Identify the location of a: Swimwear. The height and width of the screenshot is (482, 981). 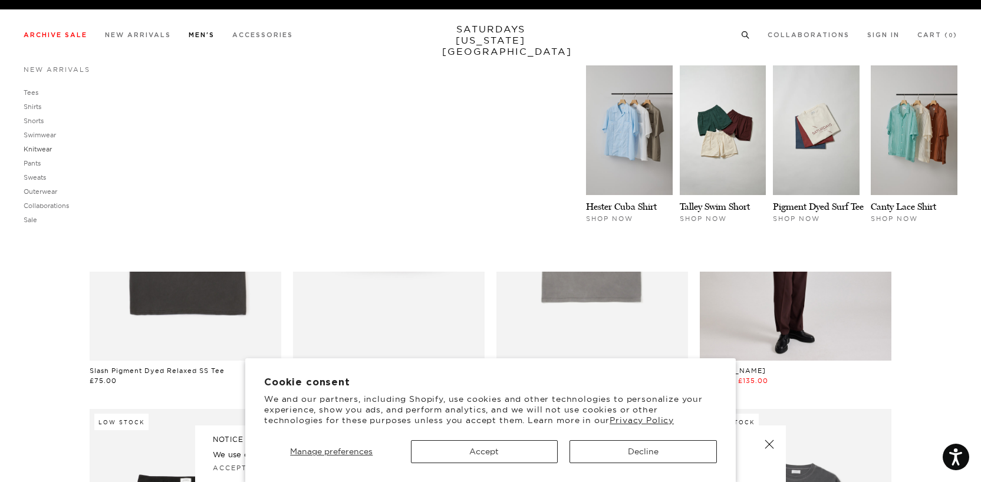
(40, 135).